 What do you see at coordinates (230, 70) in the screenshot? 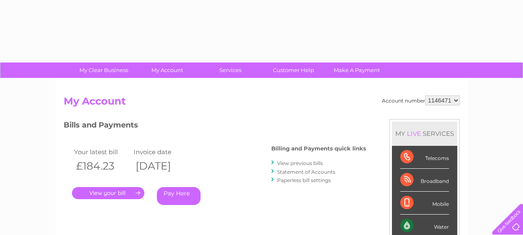
I see `a: Services` at bounding box center [230, 70].